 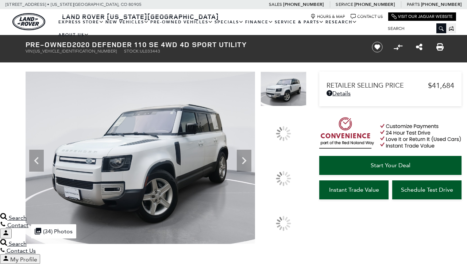 What do you see at coordinates (378, 85) in the screenshot?
I see `span: Retailer Selling Price` at bounding box center [378, 85].